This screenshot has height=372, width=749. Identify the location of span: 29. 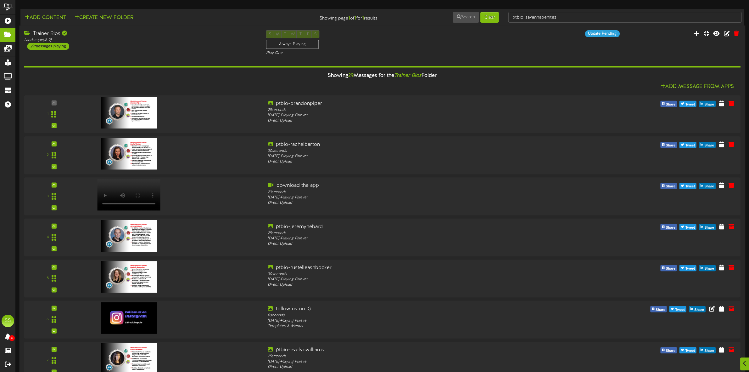
(351, 76).